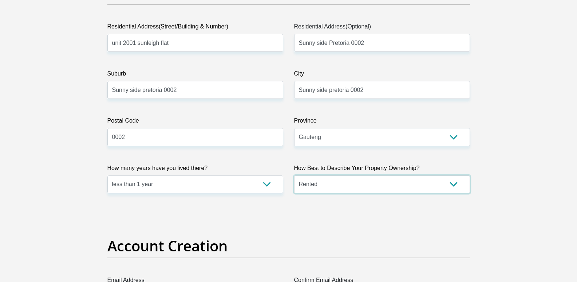  Describe the element at coordinates (195, 75) in the screenshot. I see `label: Suburb` at that location.